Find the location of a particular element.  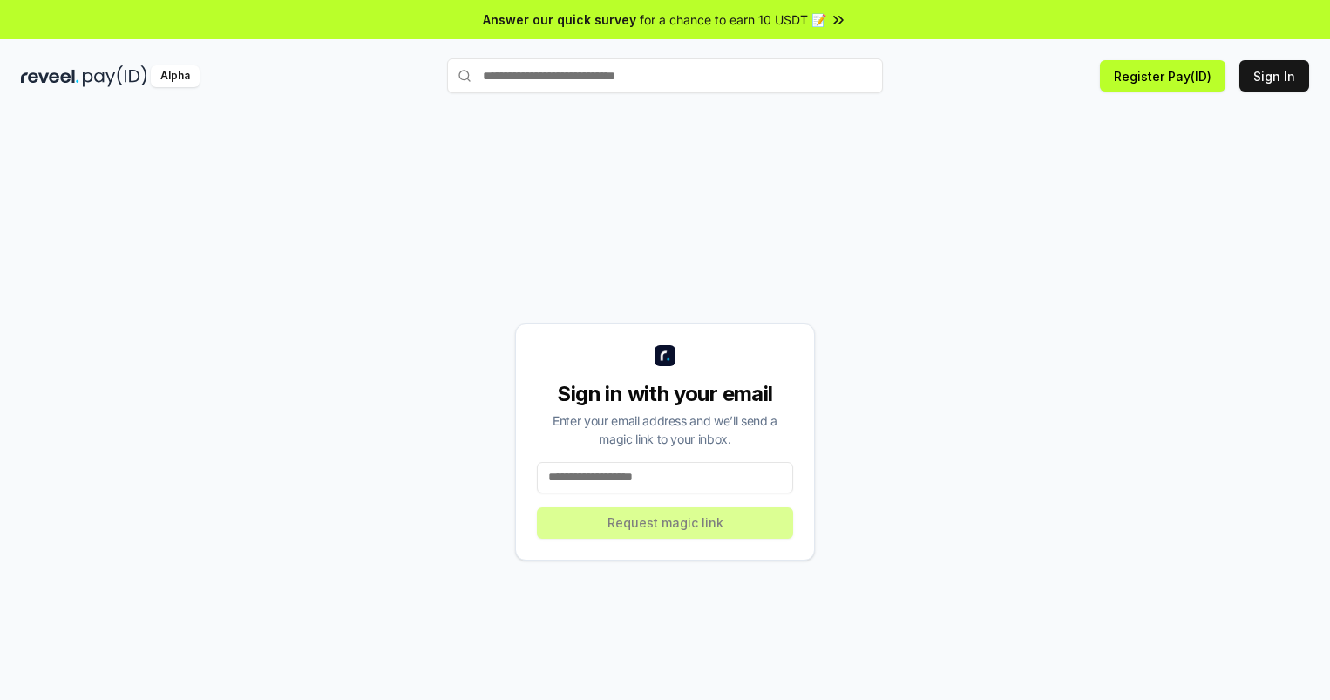

button: Register Pay(ID) is located at coordinates (1163, 76).